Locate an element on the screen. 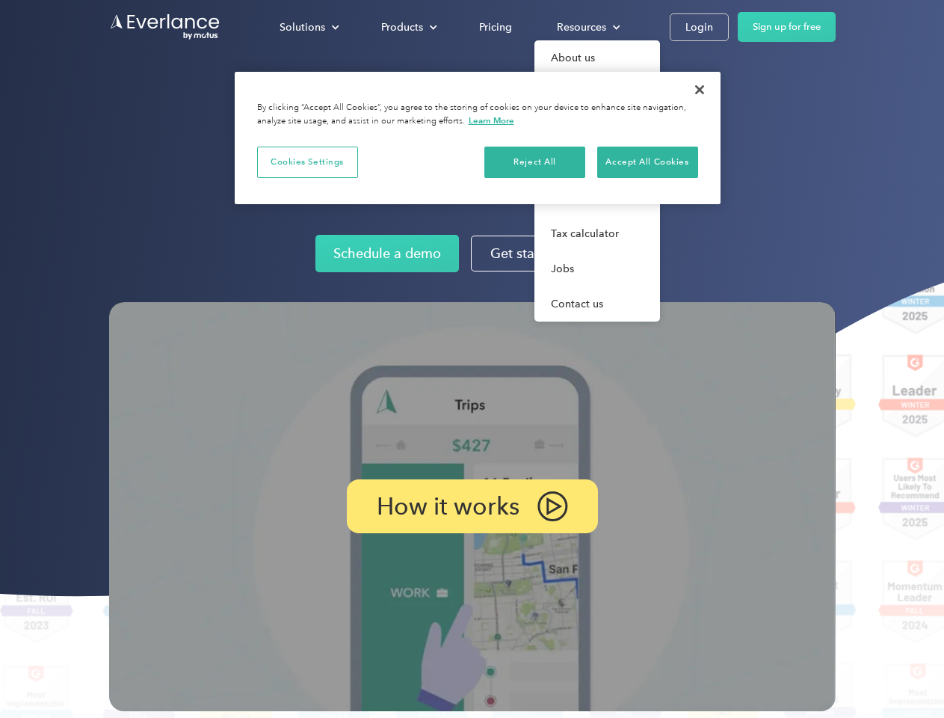  a: Jobs is located at coordinates (597, 268).